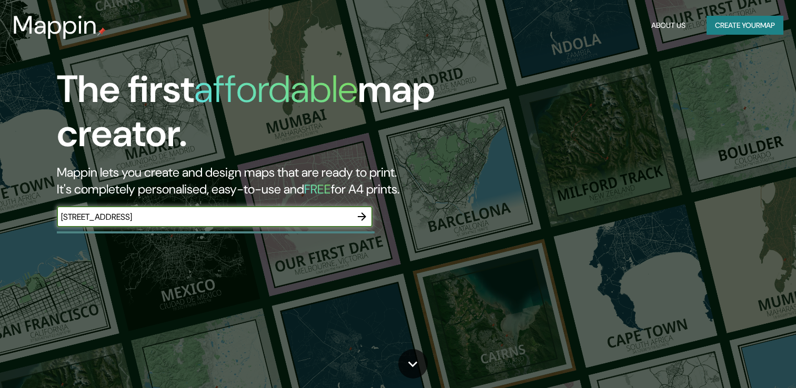 The image size is (796, 388). I want to click on h2: Mappin lets you create and design maps that are ready to print. It's completely personalised, eas..., so click(256, 181).